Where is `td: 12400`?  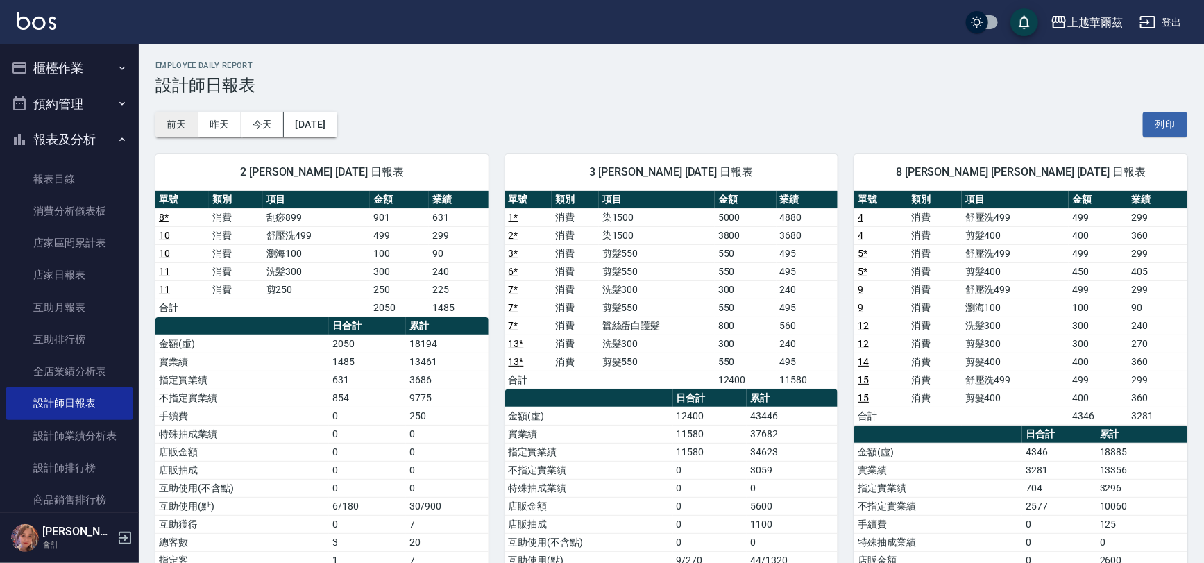
td: 12400 is located at coordinates (746, 380).